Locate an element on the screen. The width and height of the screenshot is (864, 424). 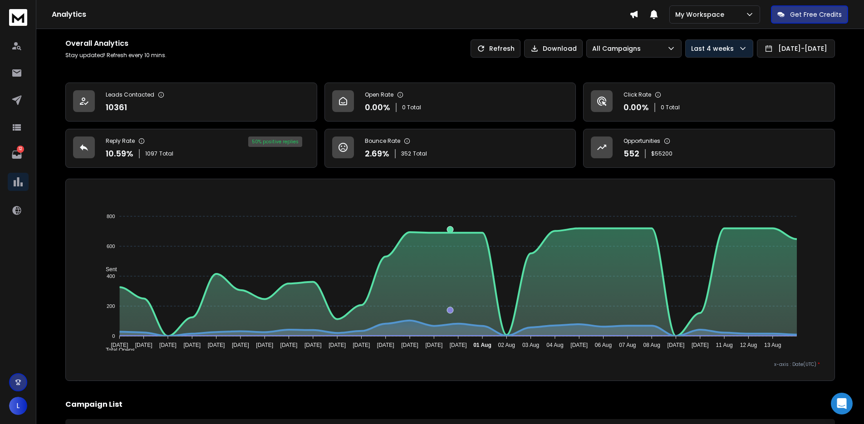
tspan: 11 Aug is located at coordinates (724, 345).